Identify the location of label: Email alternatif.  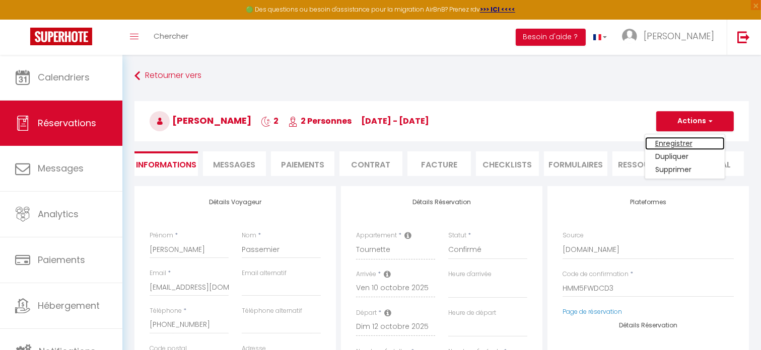
(264, 273).